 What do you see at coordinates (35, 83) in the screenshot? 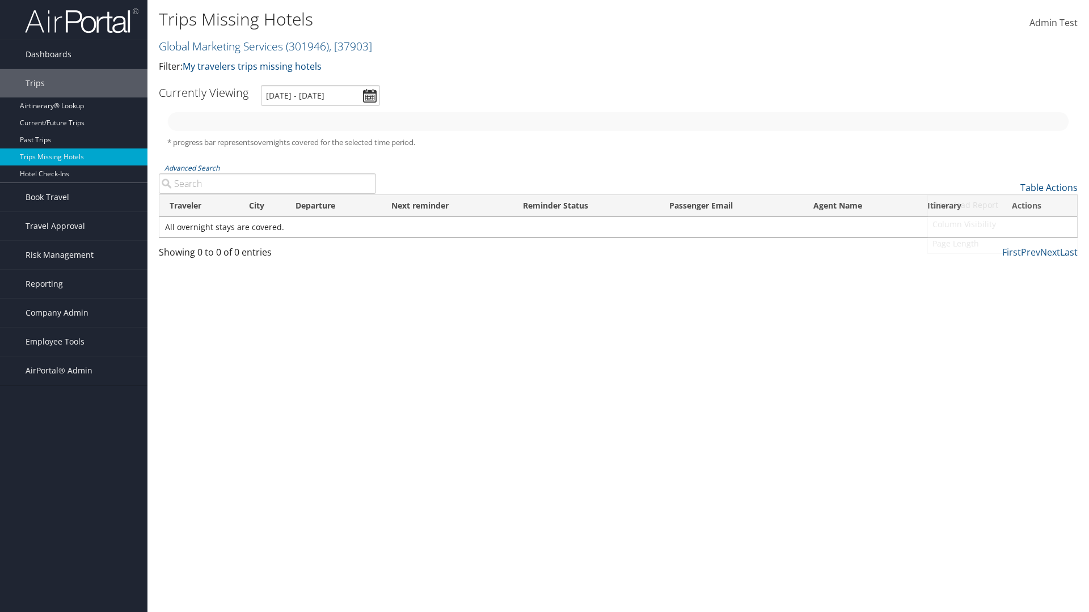
I see `span: Trips` at bounding box center [35, 83].